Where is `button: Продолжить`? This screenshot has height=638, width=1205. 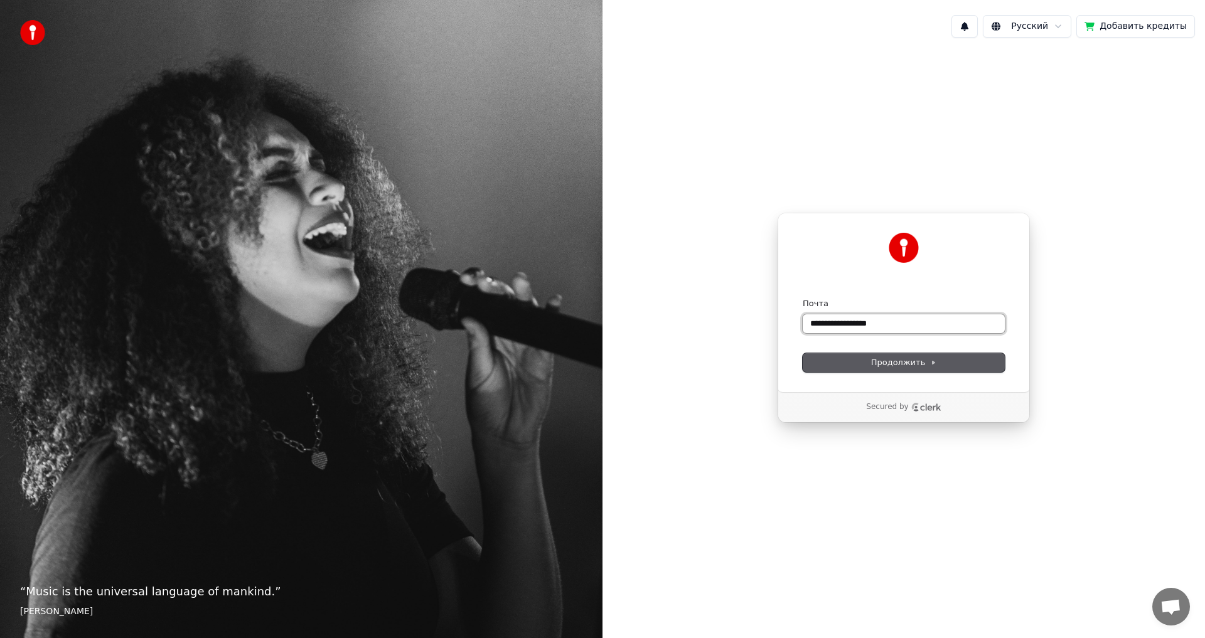 button: Продолжить is located at coordinates (904, 363).